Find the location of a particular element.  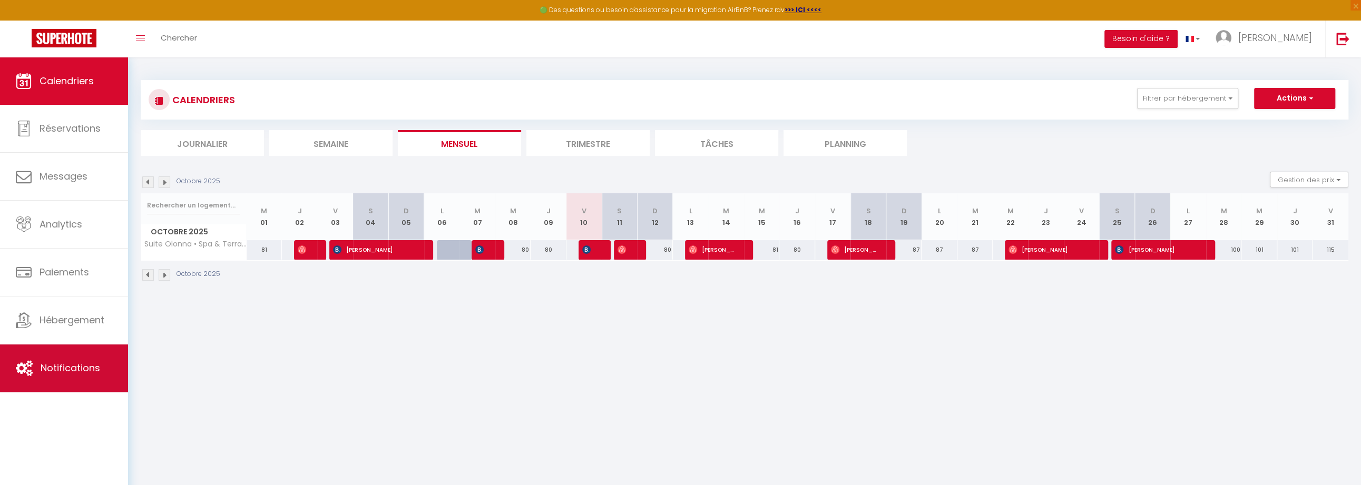

th: 16 is located at coordinates (797, 217).